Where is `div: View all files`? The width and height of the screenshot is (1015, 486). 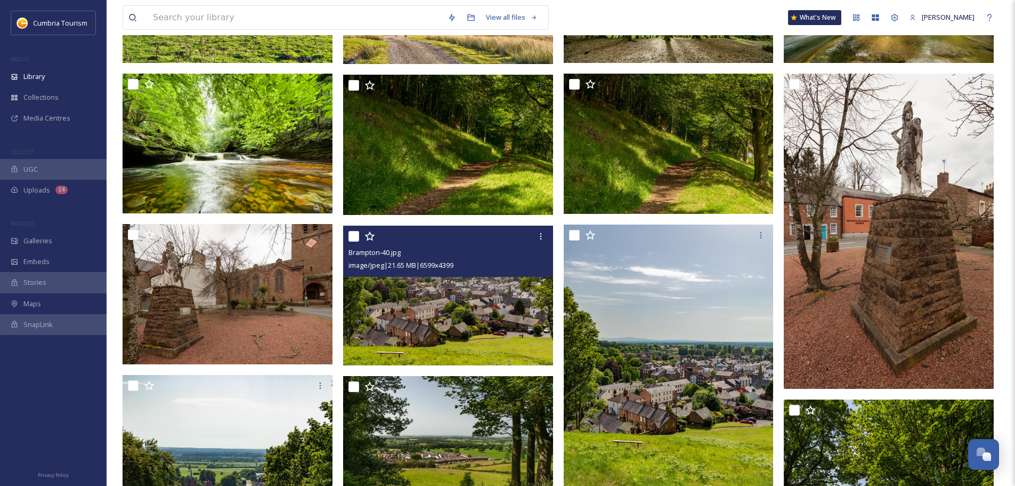 div: View all files is located at coordinates (512, 17).